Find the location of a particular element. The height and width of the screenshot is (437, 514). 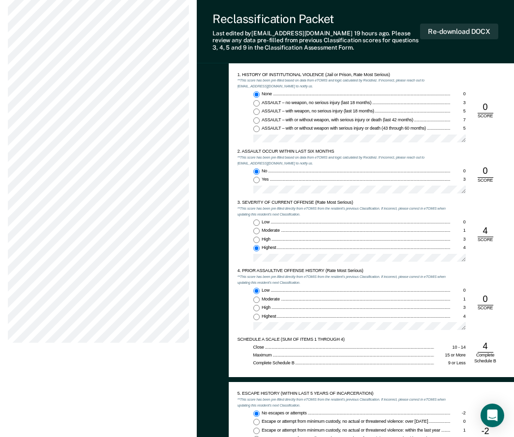

input: No0 is located at coordinates (256, 172).